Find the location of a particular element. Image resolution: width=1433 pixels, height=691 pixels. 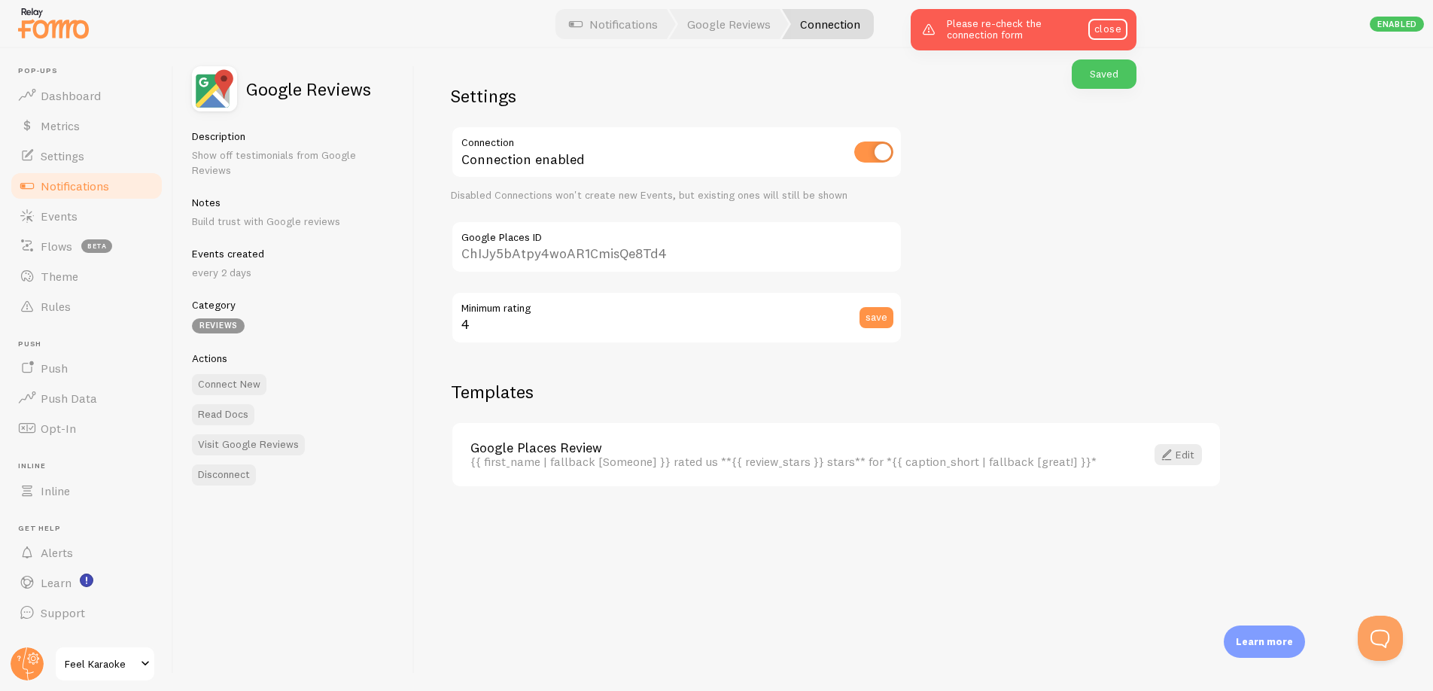

a: Notifications is located at coordinates (87, 186).